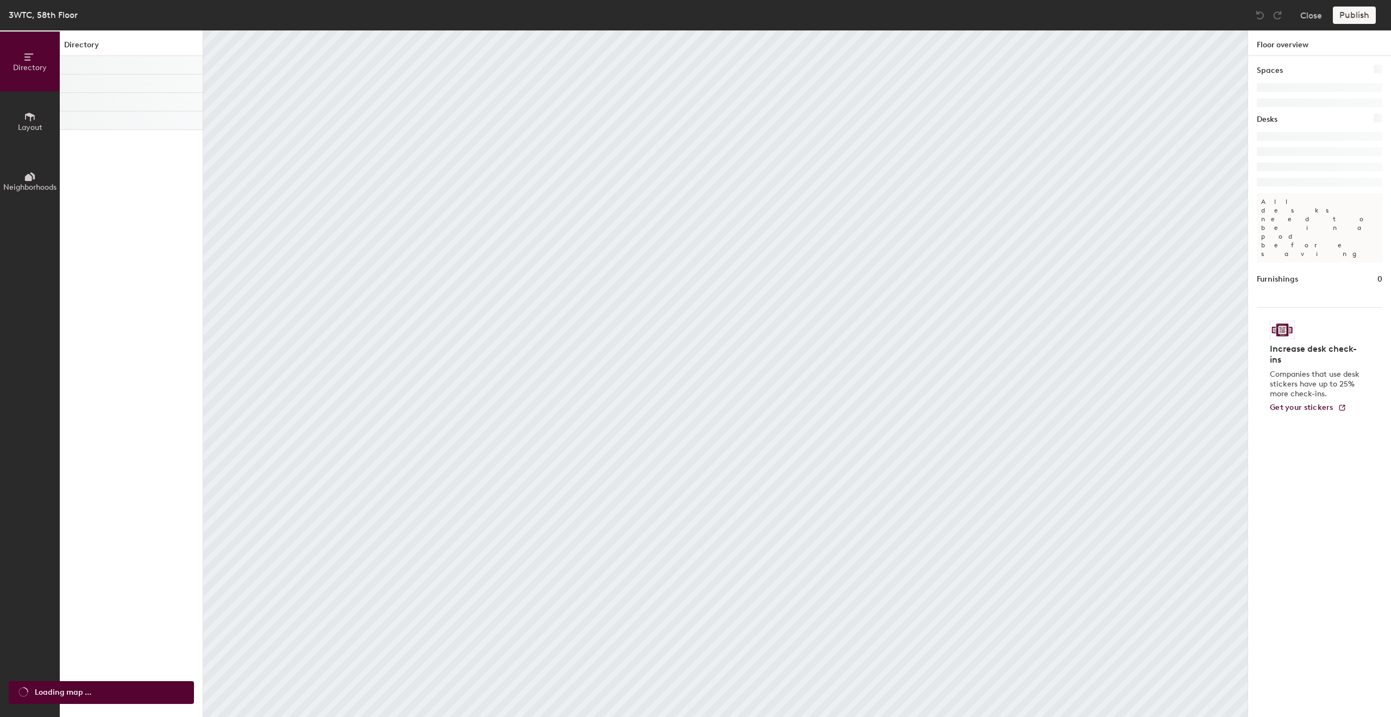 This screenshot has height=717, width=1391. What do you see at coordinates (1319, 43) in the screenshot?
I see `h1: Floor overview` at bounding box center [1319, 43].